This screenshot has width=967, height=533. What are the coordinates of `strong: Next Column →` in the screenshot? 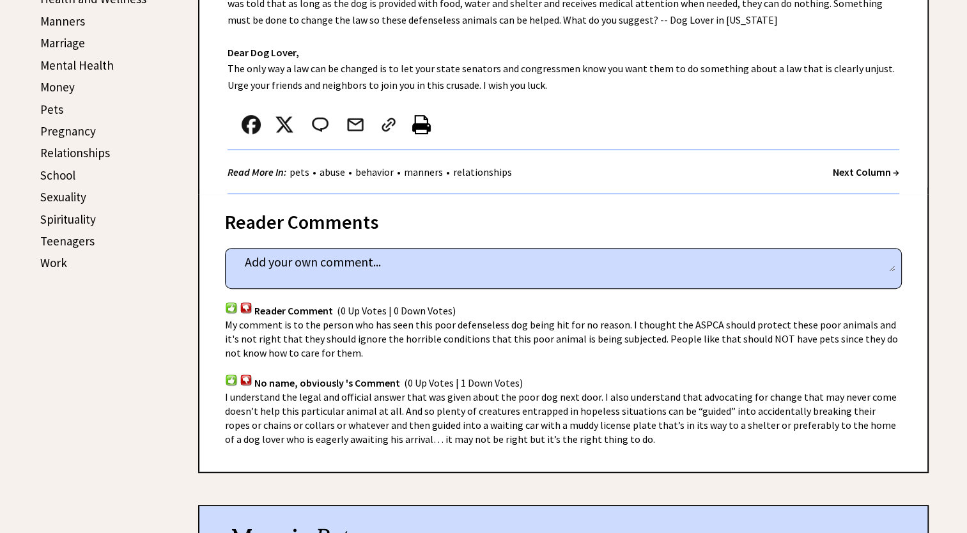 It's located at (866, 172).